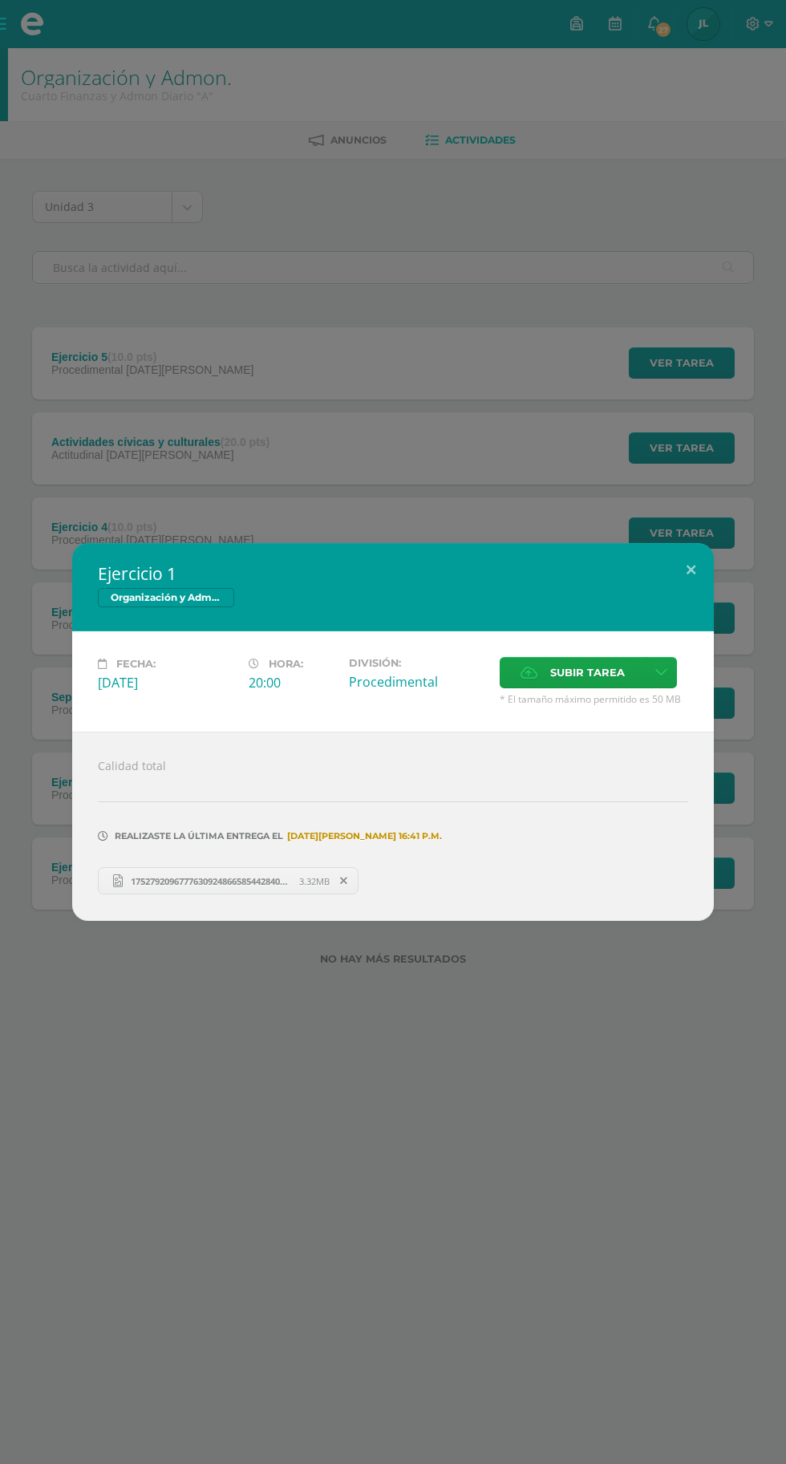 Image resolution: width=786 pixels, height=1464 pixels. I want to click on span: * El tamaño máximo permitido es 50 MB, so click(594, 699).